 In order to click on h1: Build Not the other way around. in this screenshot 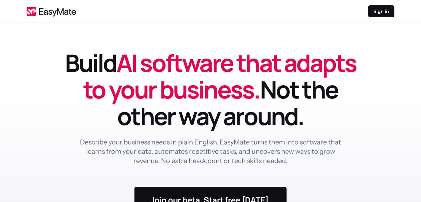, I will do `click(211, 90)`.